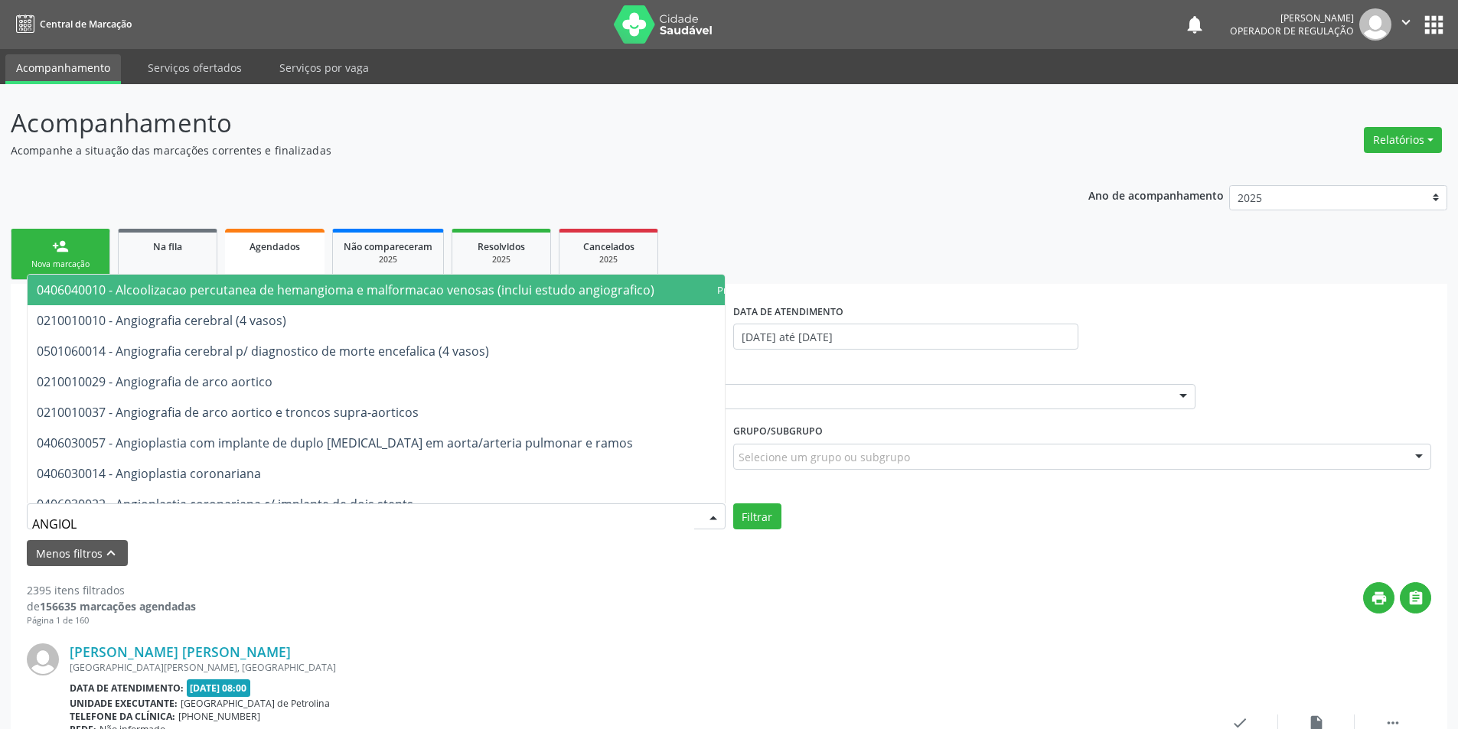  Describe the element at coordinates (262, 351) in the screenshot. I see `span: 0501060014 - Angiografia cerebral p/ diagnostico de morte encefalica (4 vasos)` at that location.